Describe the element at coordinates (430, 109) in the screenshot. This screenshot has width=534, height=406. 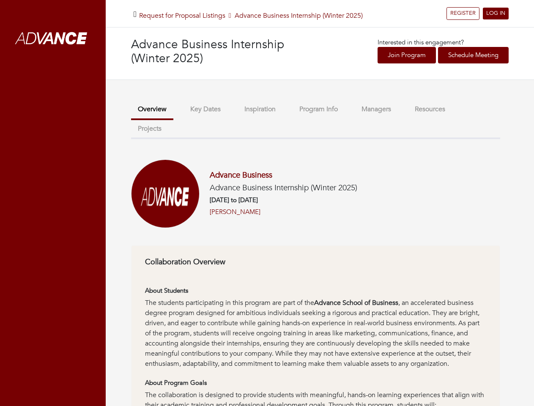
I see `button: Resources` at that location.